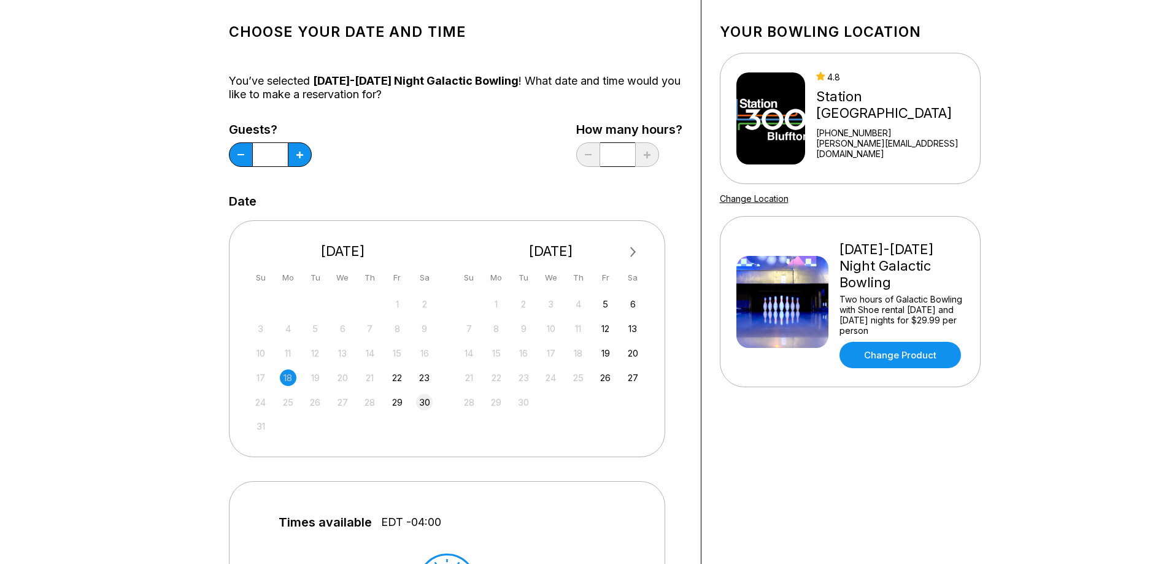  Describe the element at coordinates (605, 377) in the screenshot. I see `div: Choose Friday, September 26th, 2025` at that location.